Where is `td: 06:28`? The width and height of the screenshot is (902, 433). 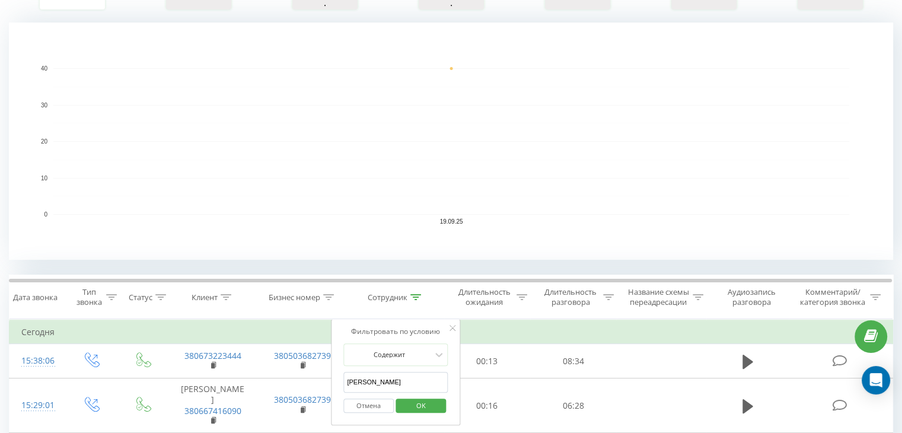
td: 06:28 is located at coordinates (573, 406).